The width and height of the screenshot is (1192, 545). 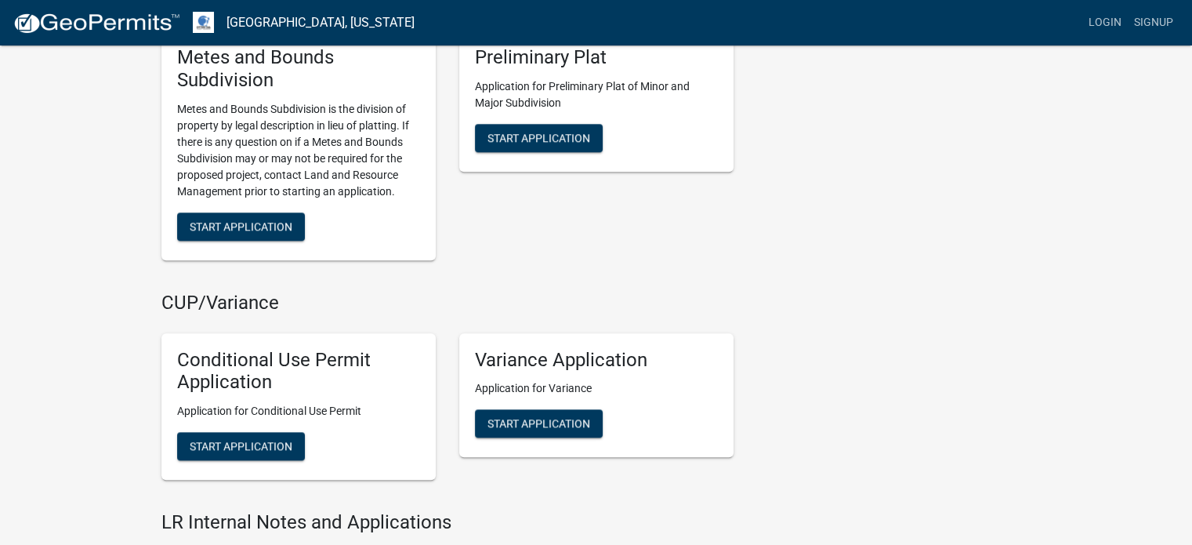 What do you see at coordinates (596, 57) in the screenshot?
I see `h5: Preliminary Plat` at bounding box center [596, 57].